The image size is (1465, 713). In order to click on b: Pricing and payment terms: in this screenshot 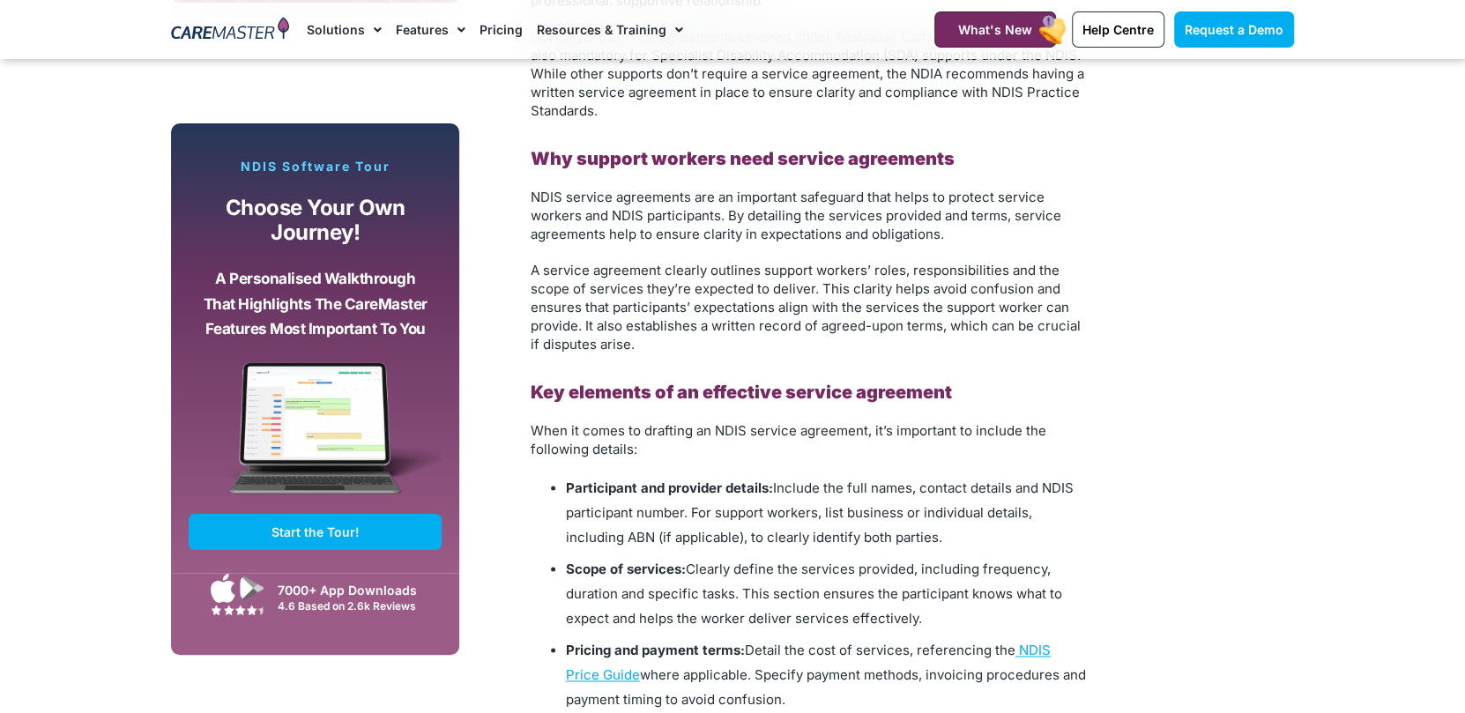, I will do `click(655, 650)`.